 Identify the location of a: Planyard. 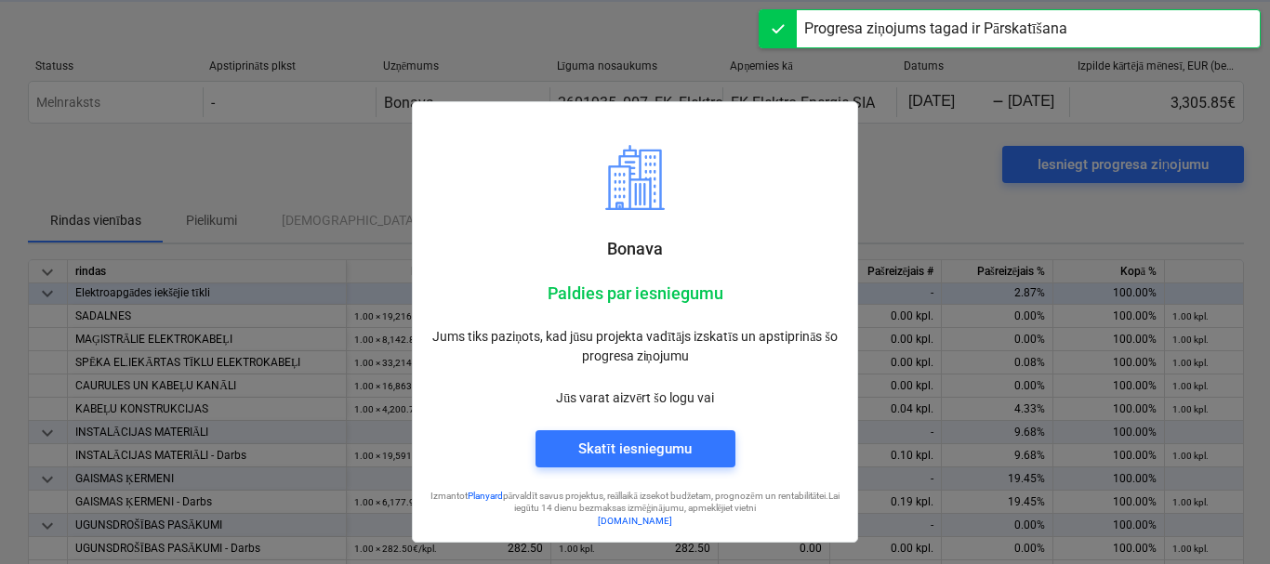
(485, 495).